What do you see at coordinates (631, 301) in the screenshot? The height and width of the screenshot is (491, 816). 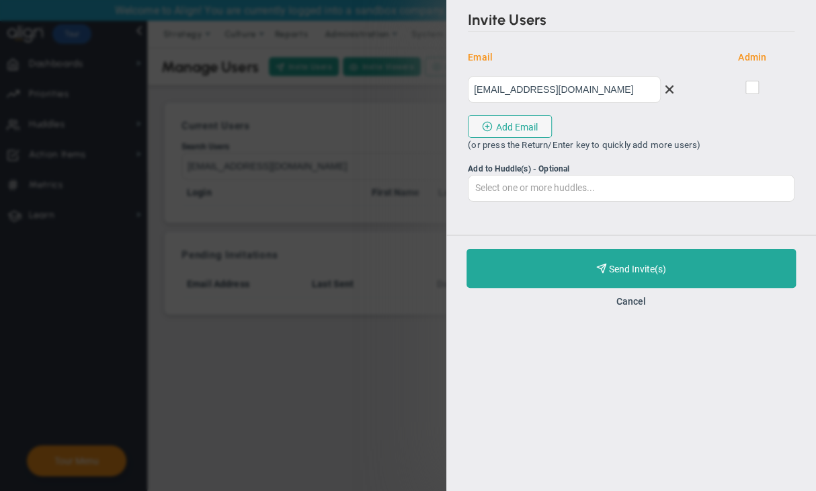 I see `button: Cancel` at bounding box center [631, 301].